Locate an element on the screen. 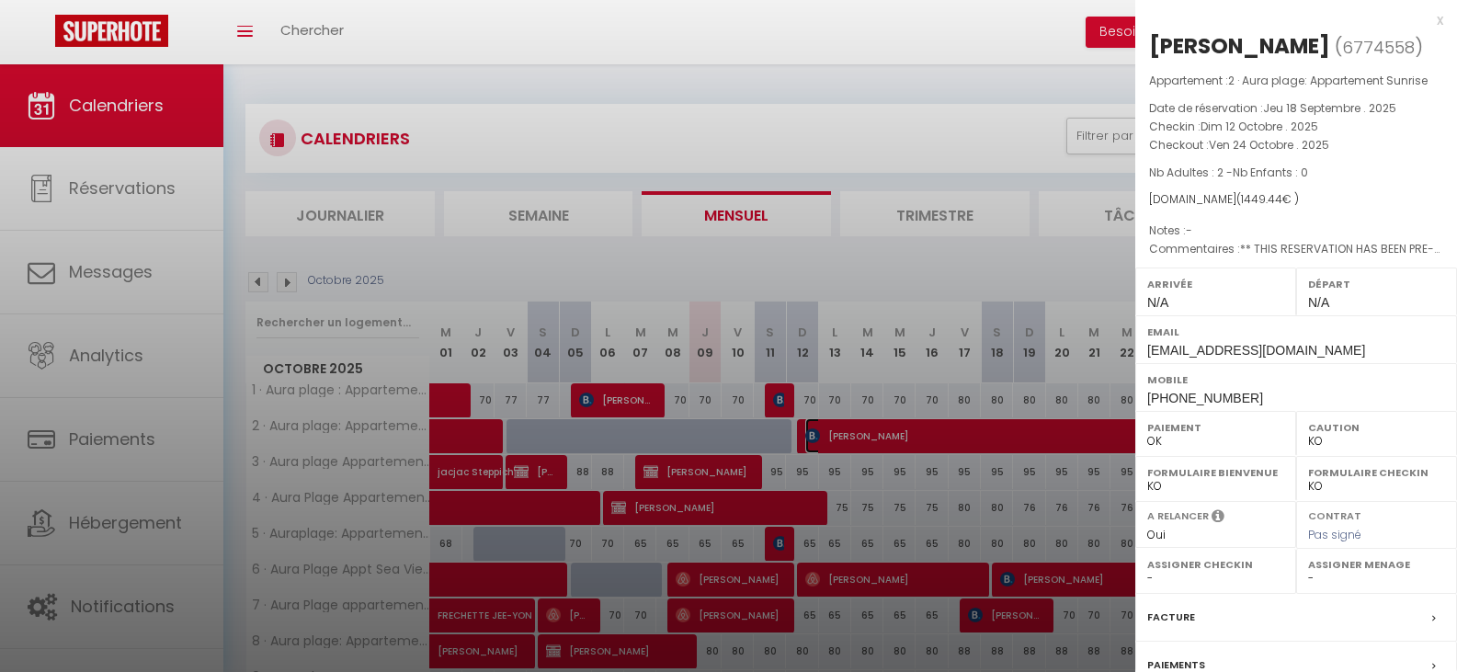 This screenshot has height=672, width=1457. label: Mobile is located at coordinates (1296, 380).